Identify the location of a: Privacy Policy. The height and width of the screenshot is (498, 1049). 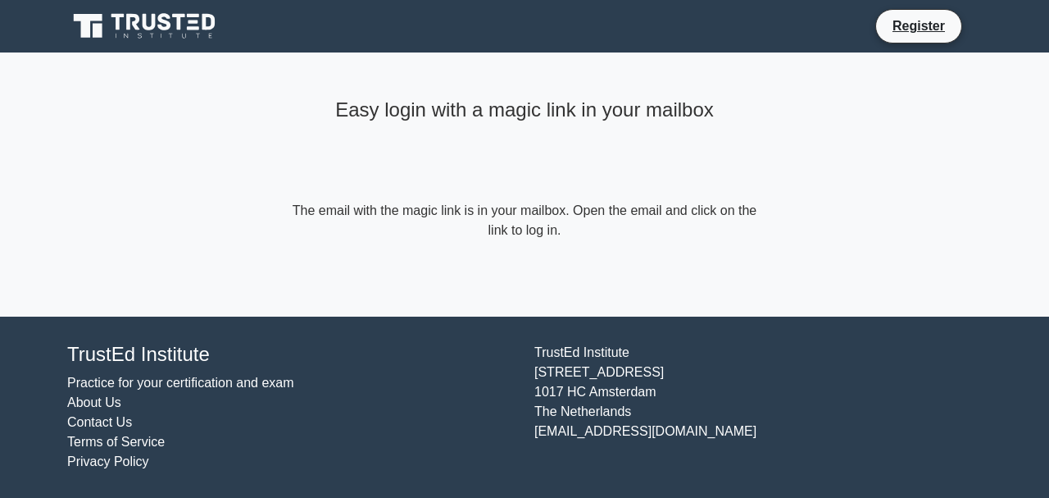
(108, 461).